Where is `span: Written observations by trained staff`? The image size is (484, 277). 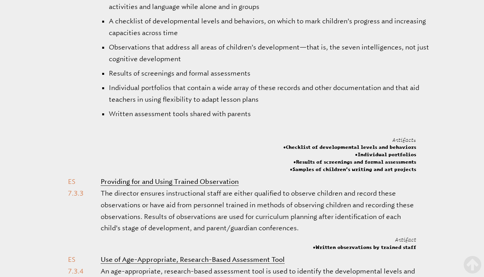 span: Written observations by trained staff is located at coordinates (364, 247).